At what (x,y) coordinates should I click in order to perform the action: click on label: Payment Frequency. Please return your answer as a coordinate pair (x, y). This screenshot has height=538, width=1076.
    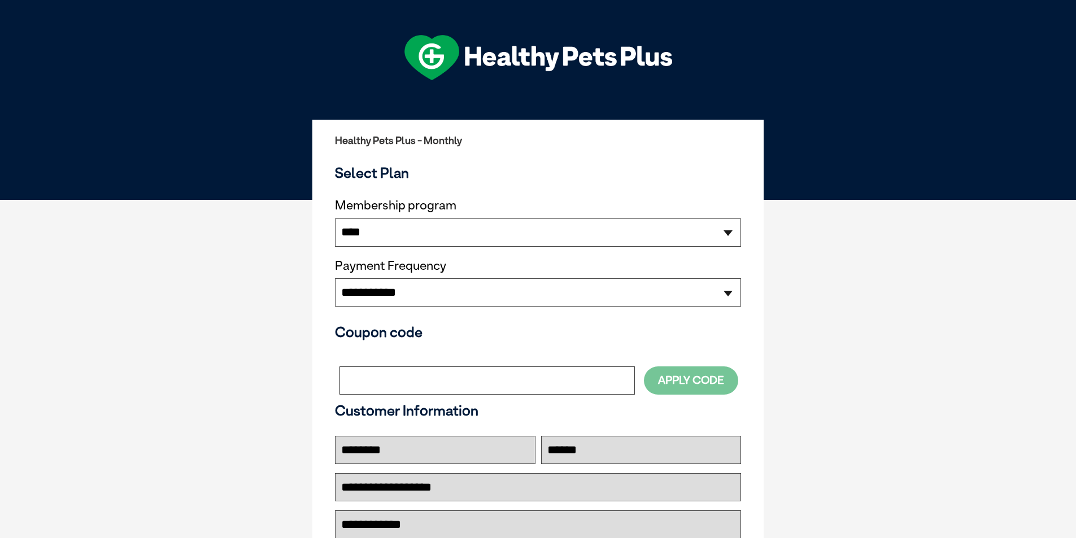
    Looking at the image, I should click on (390, 266).